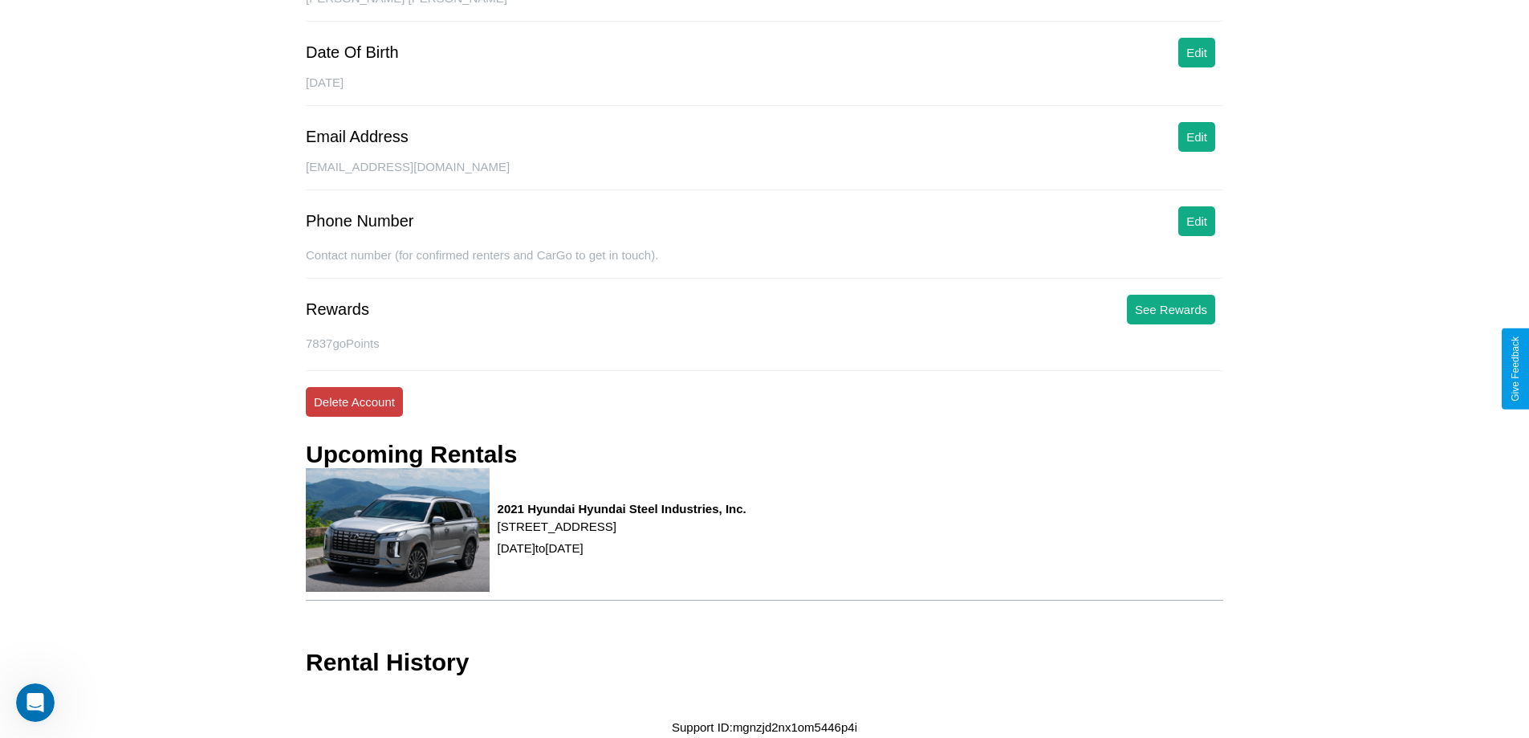 This screenshot has width=1529, height=738. What do you see at coordinates (357, 136) in the screenshot?
I see `div: Email Address` at bounding box center [357, 136].